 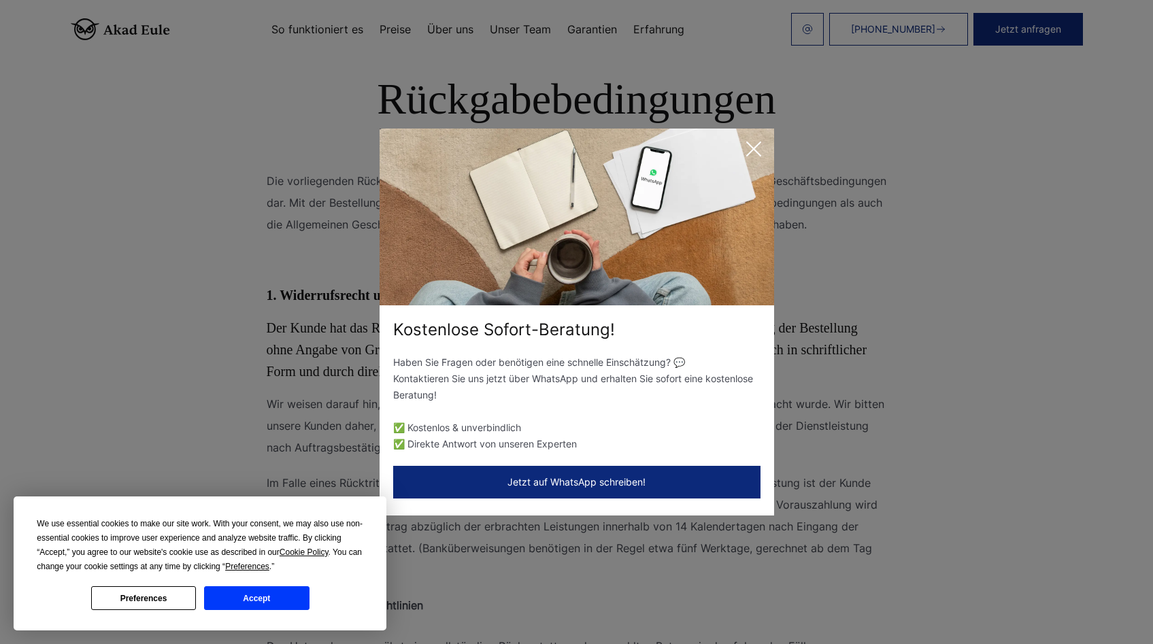 What do you see at coordinates (304, 552) in the screenshot?
I see `span: Cookie Policy` at bounding box center [304, 552].